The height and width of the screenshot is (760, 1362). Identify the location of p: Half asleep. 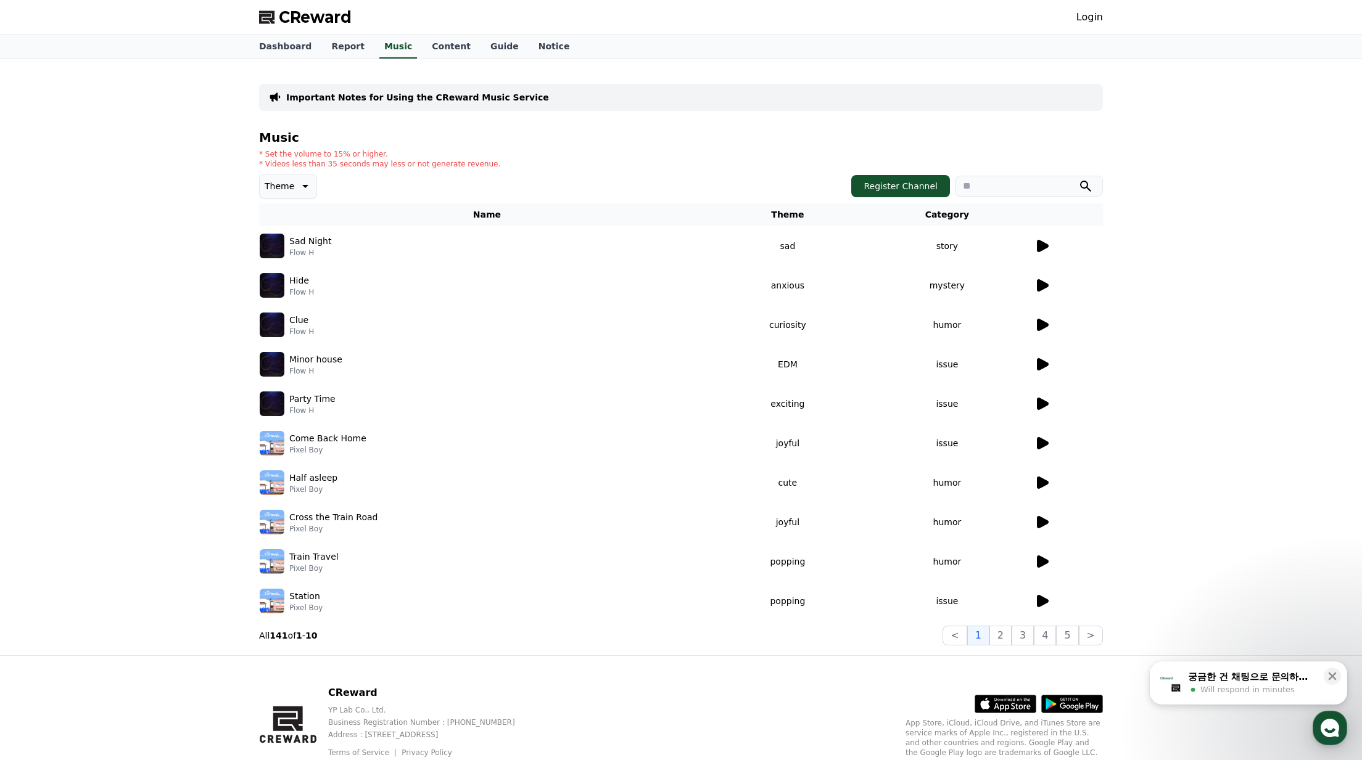
(313, 478).